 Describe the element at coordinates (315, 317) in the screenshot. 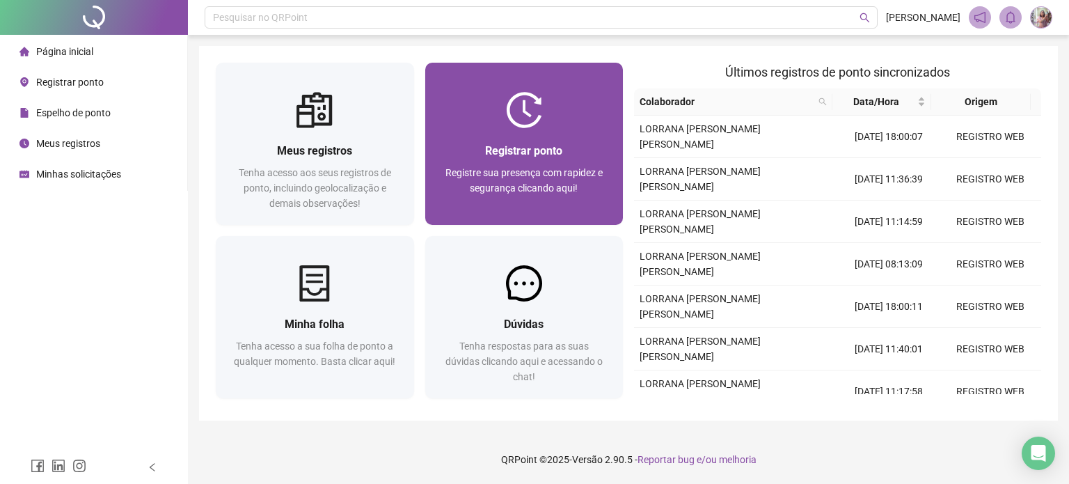

I see `a: Minha folhaTenha acesso a sua folha de ponto a qualquer momento. Basta clicar aqui!` at that location.